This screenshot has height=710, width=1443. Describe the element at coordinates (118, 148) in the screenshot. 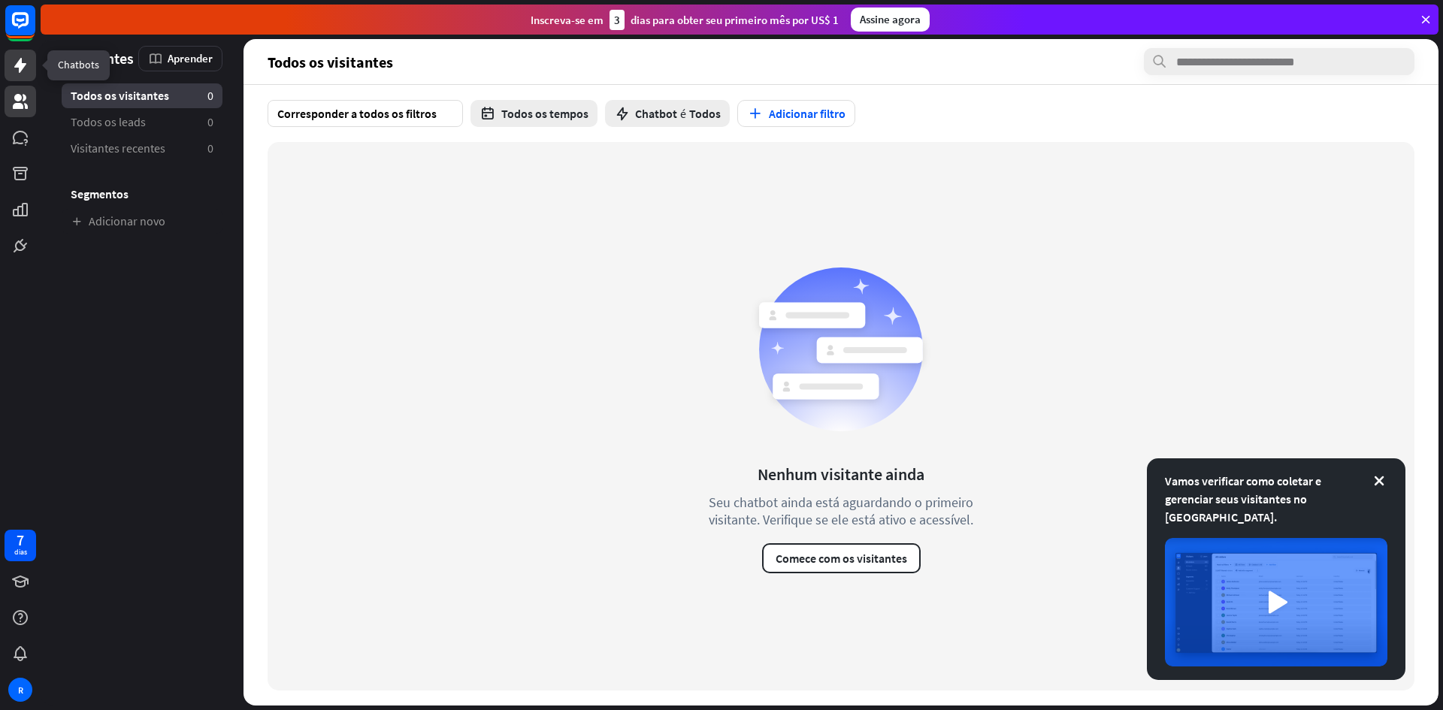

I see `font: Visitantes recentes` at that location.